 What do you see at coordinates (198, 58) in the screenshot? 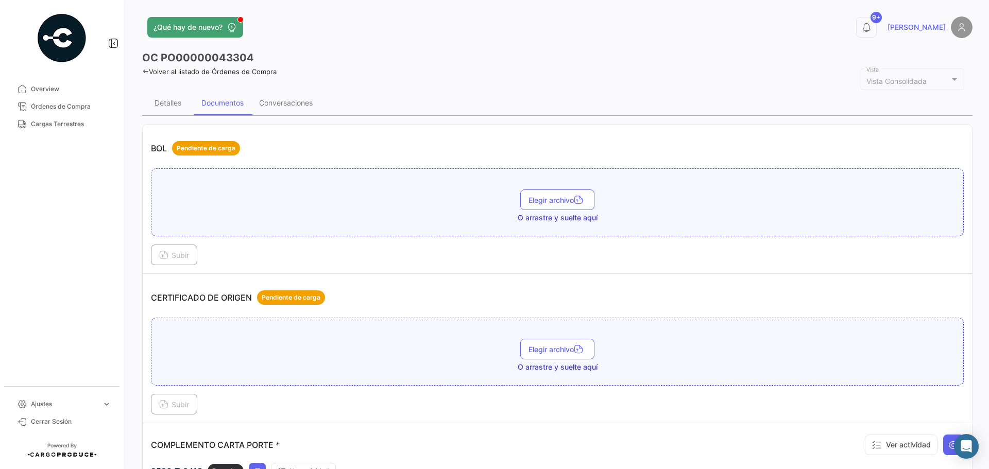
I see `h3: OC PO00000043304` at bounding box center [198, 58].